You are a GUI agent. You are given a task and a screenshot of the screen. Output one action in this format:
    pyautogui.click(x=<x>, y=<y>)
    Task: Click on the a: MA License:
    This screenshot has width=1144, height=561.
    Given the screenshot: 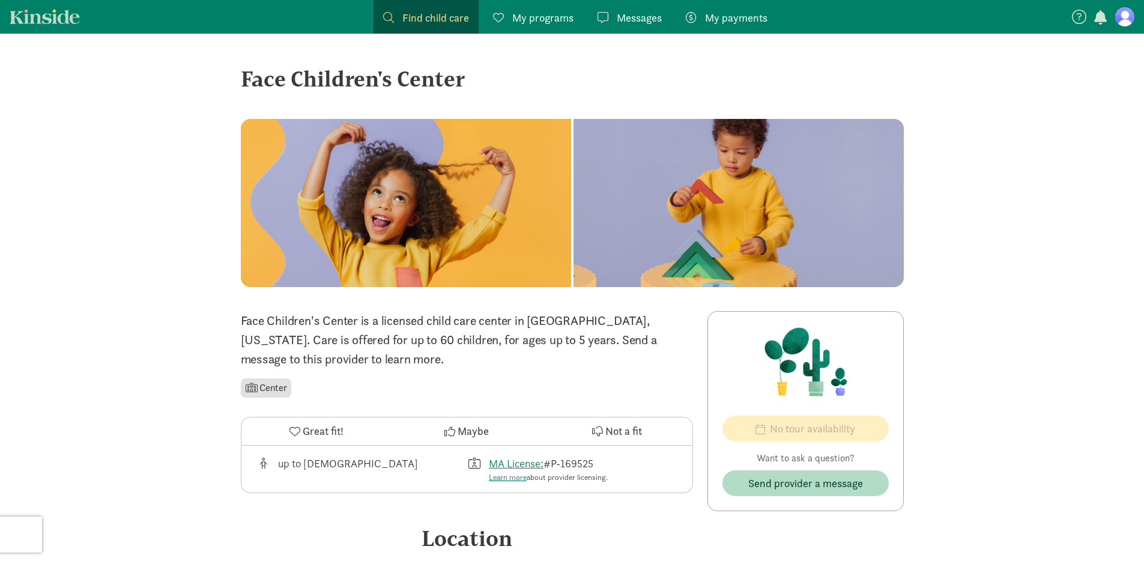 What is the action you would take?
    pyautogui.click(x=516, y=463)
    